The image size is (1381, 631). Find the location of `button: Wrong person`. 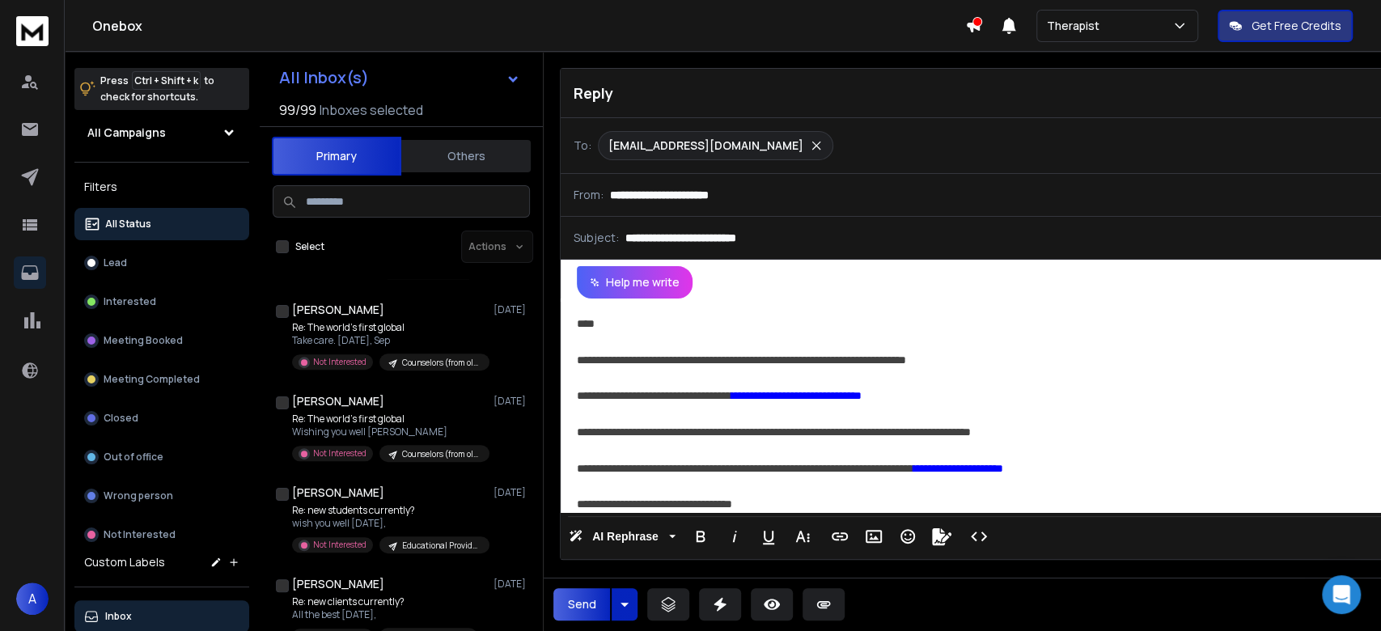

button: Wrong person is located at coordinates (162, 496).